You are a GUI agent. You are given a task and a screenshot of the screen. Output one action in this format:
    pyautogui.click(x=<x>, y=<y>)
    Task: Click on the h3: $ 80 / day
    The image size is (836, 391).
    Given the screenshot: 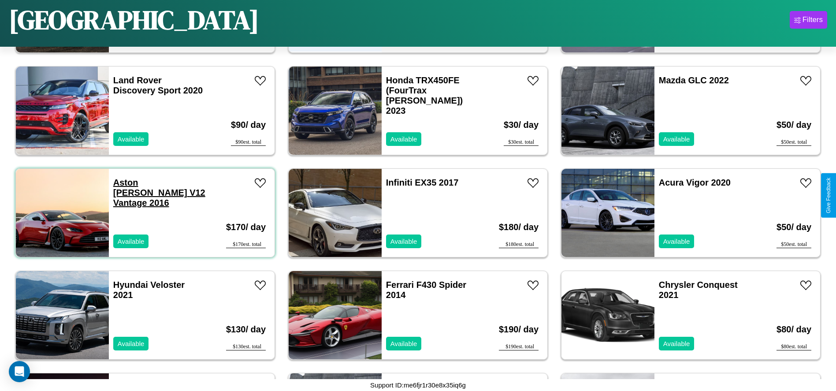 What is the action you would take?
    pyautogui.click(x=794, y=329)
    